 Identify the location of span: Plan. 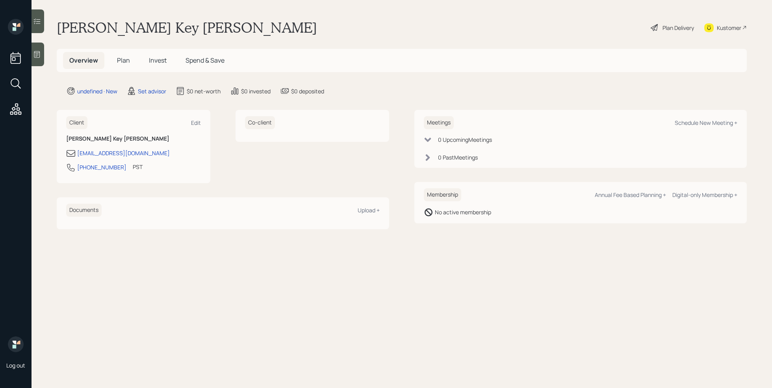
(123, 60).